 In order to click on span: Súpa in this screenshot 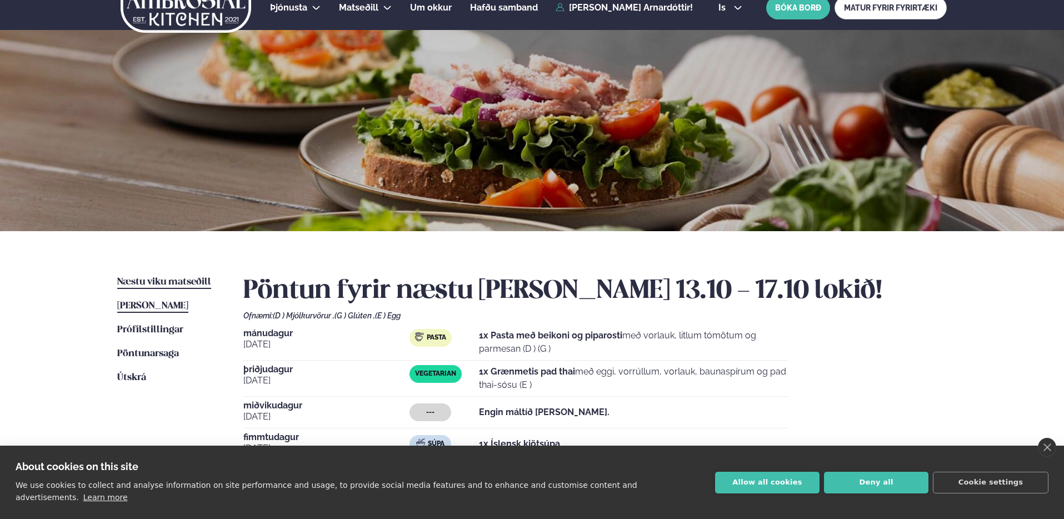, I will do `click(436, 444)`.